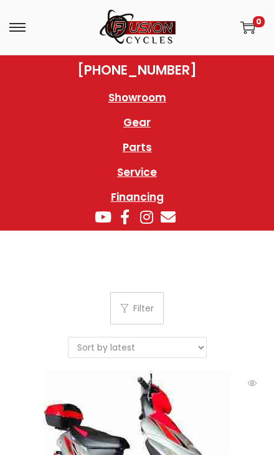  Describe the element at coordinates (248, 27) in the screenshot. I see `a: 0` at that location.